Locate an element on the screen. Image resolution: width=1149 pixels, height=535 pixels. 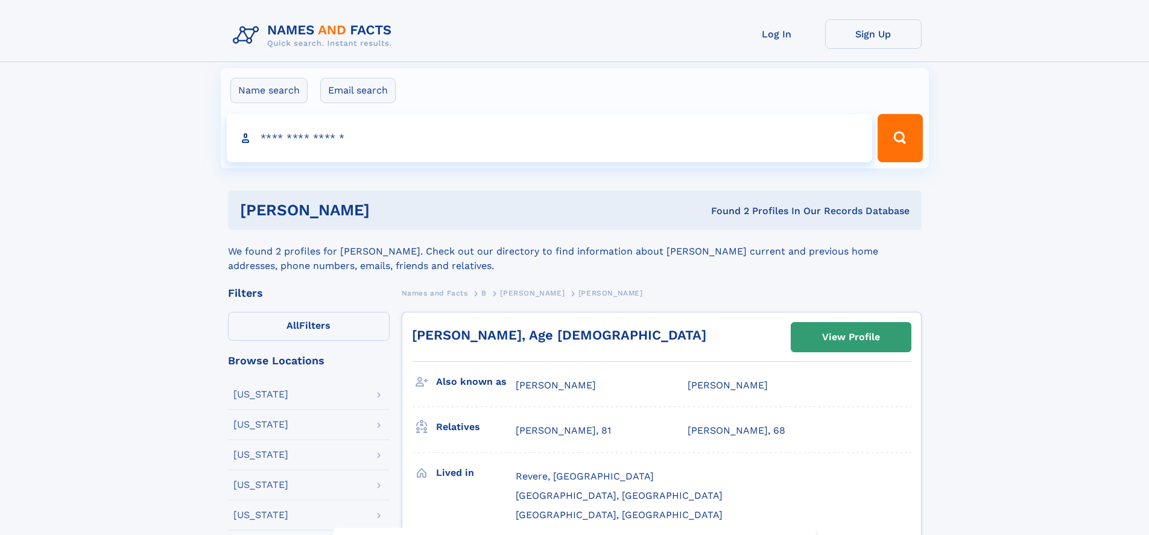
a: Sign Up is located at coordinates (873, 34).